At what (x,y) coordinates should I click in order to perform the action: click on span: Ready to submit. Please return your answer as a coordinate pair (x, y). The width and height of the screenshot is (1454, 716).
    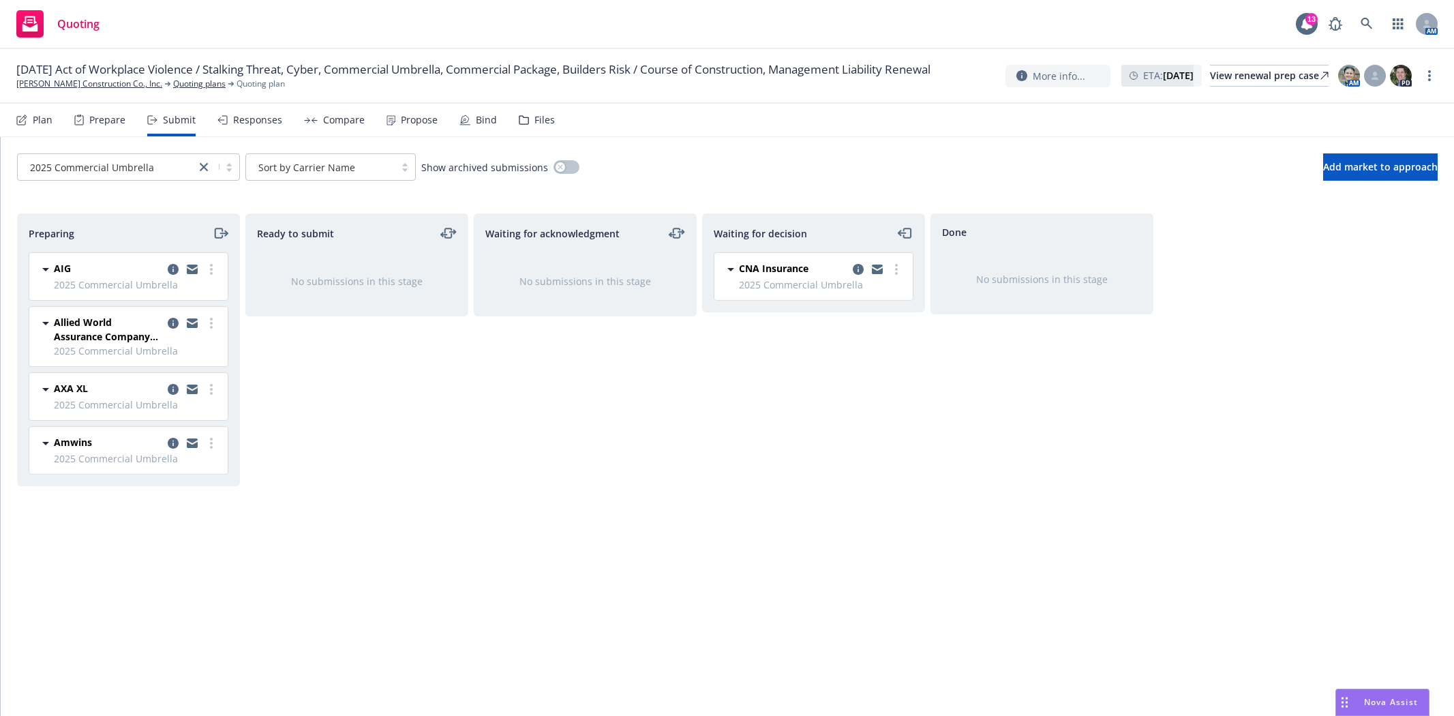
    Looking at the image, I should click on (295, 233).